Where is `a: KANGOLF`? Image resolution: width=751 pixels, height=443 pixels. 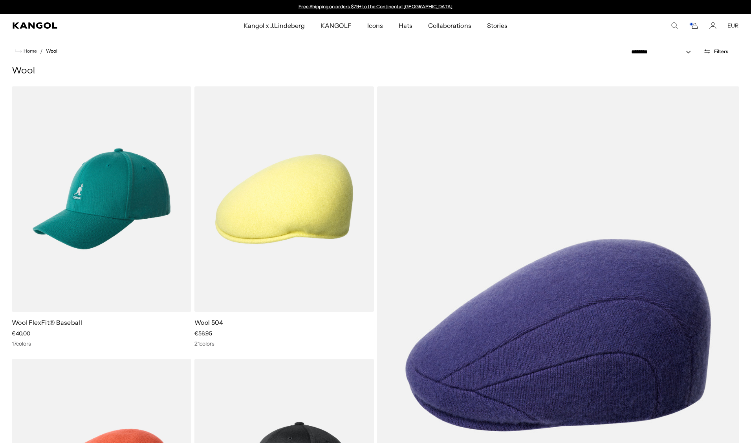 a: KANGOLF is located at coordinates (336, 26).